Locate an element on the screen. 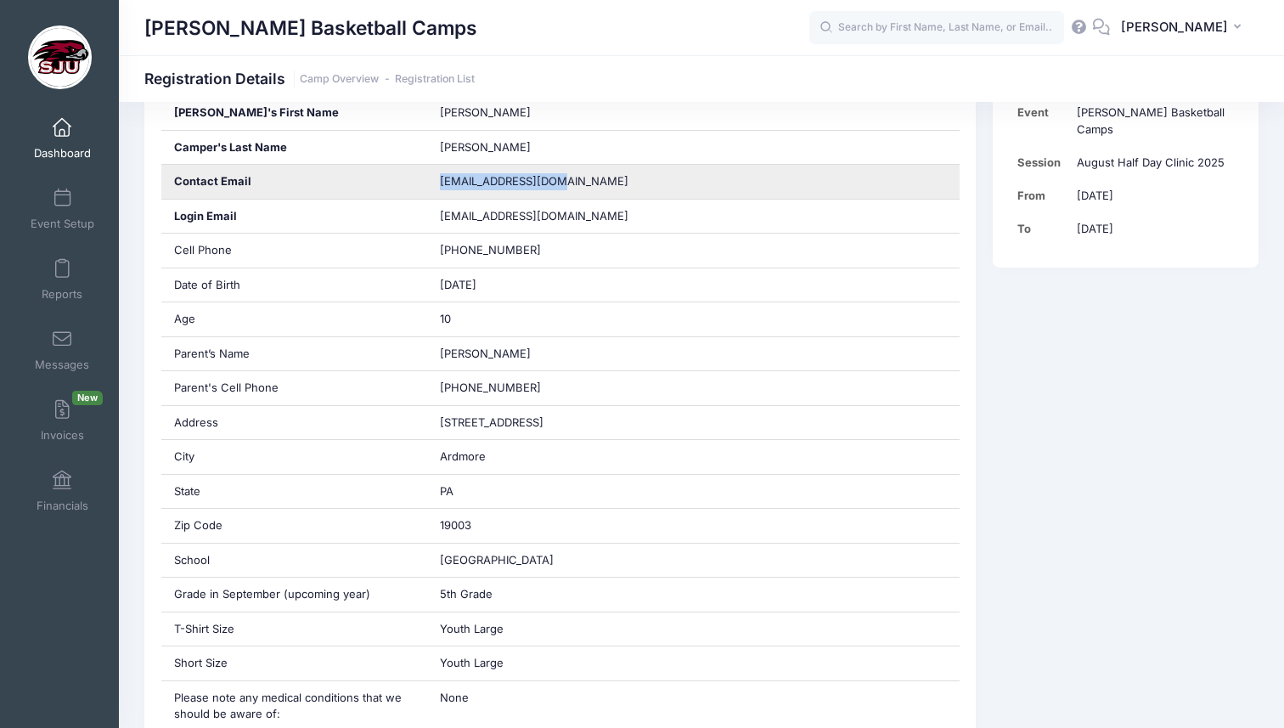  span: None is located at coordinates (454, 697).